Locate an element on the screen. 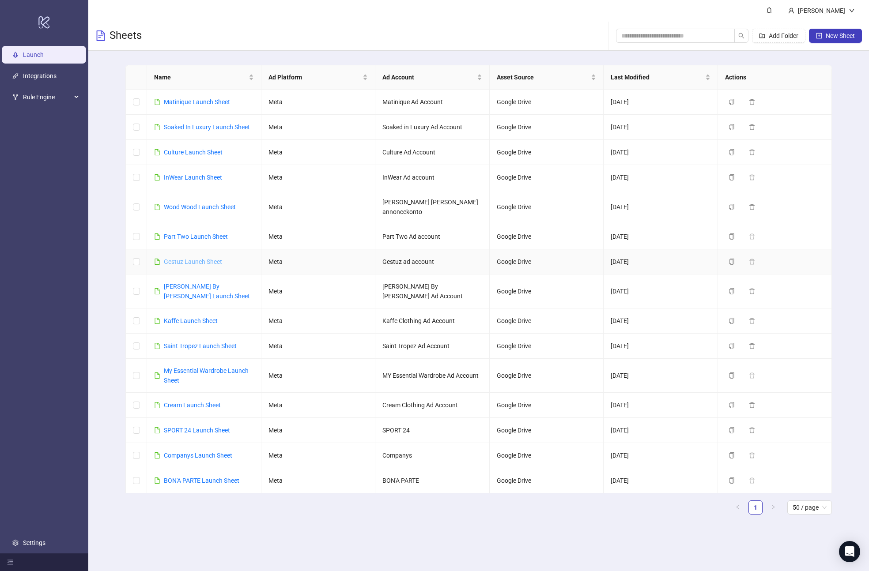 The width and height of the screenshot is (869, 571). span: Ad Platform is located at coordinates (315, 77).